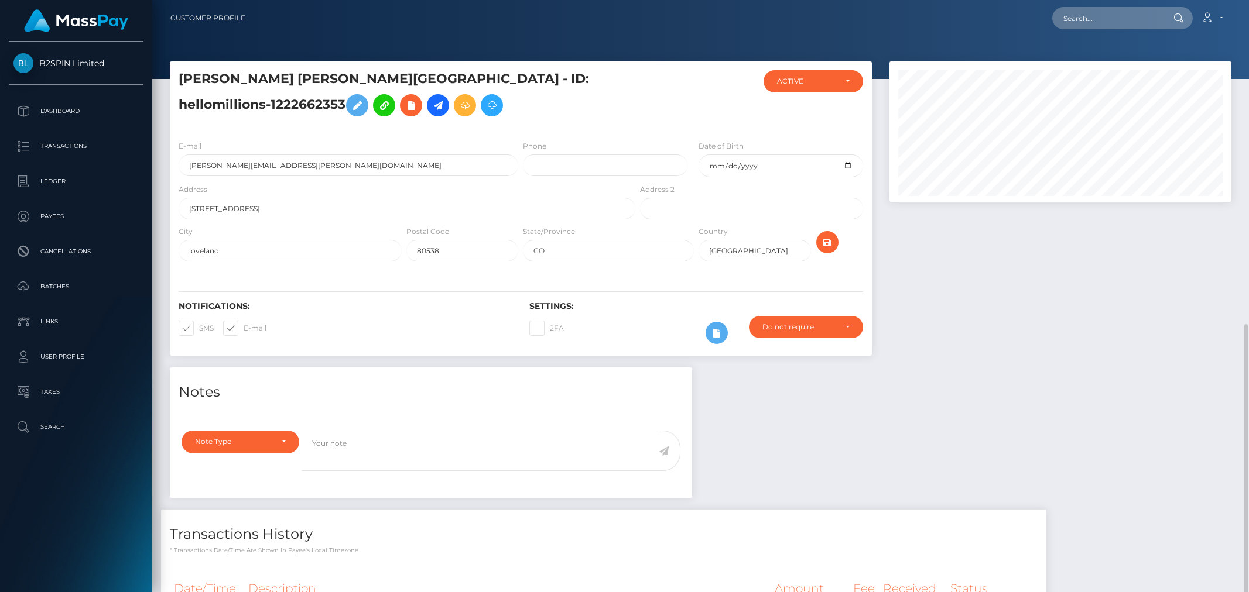  What do you see at coordinates (76, 146) in the screenshot?
I see `a: Transactions` at bounding box center [76, 146].